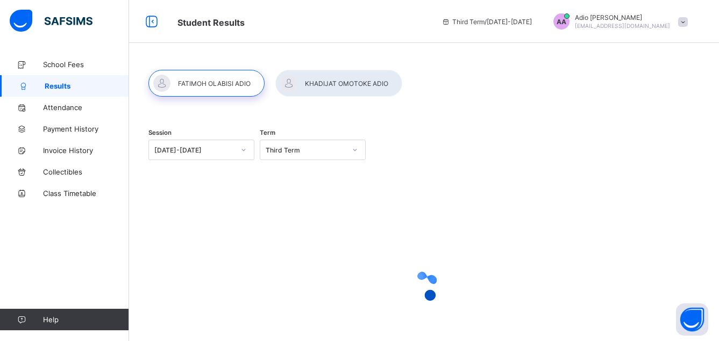  Describe the element at coordinates (86, 172) in the screenshot. I see `span: Collectibles` at that location.